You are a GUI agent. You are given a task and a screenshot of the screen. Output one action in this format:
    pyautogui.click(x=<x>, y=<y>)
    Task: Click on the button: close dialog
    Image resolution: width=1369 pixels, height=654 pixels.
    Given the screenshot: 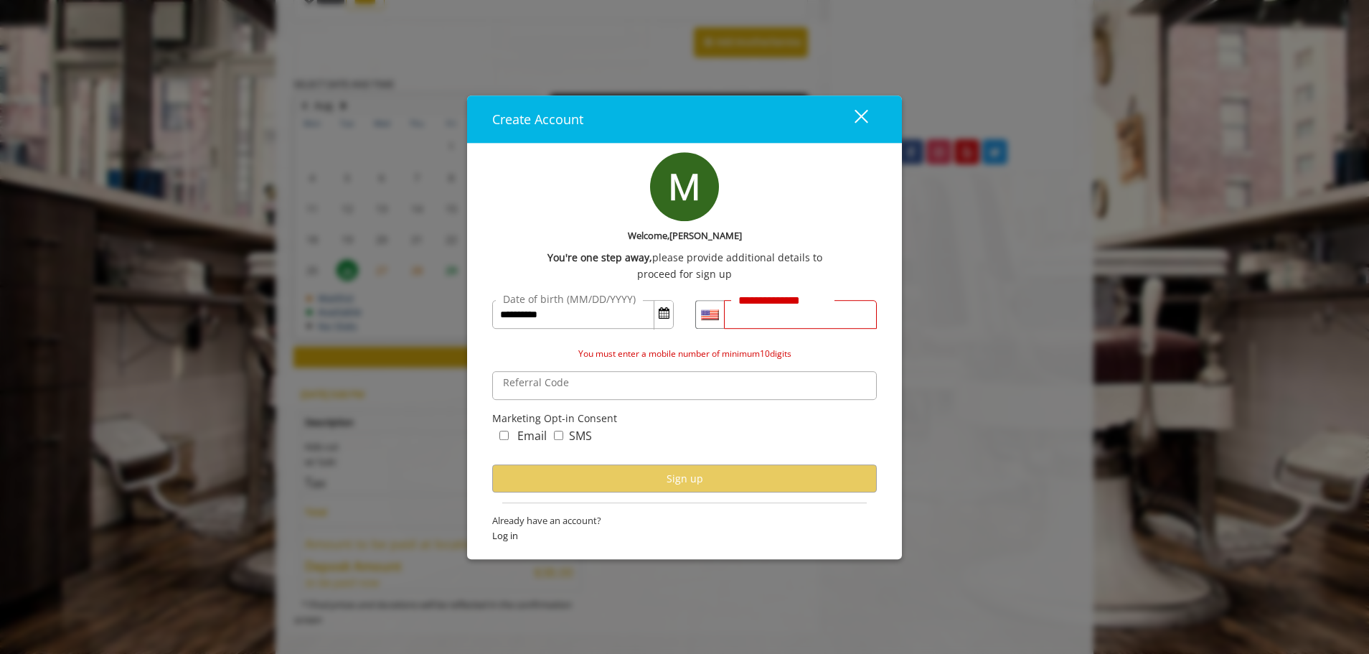 What is the action you would take?
    pyautogui.click(x=852, y=119)
    